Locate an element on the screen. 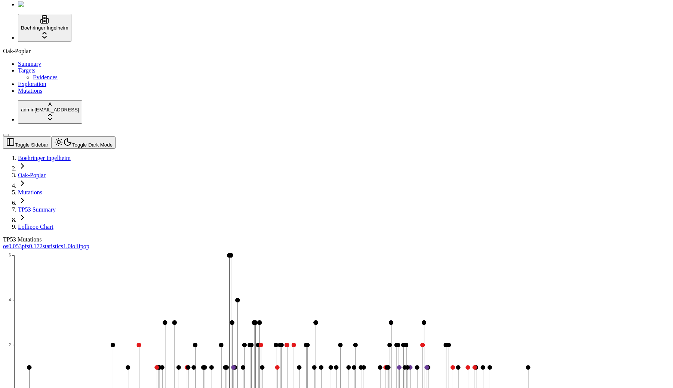  a: Boehringer Ingelheim is located at coordinates (44, 158).